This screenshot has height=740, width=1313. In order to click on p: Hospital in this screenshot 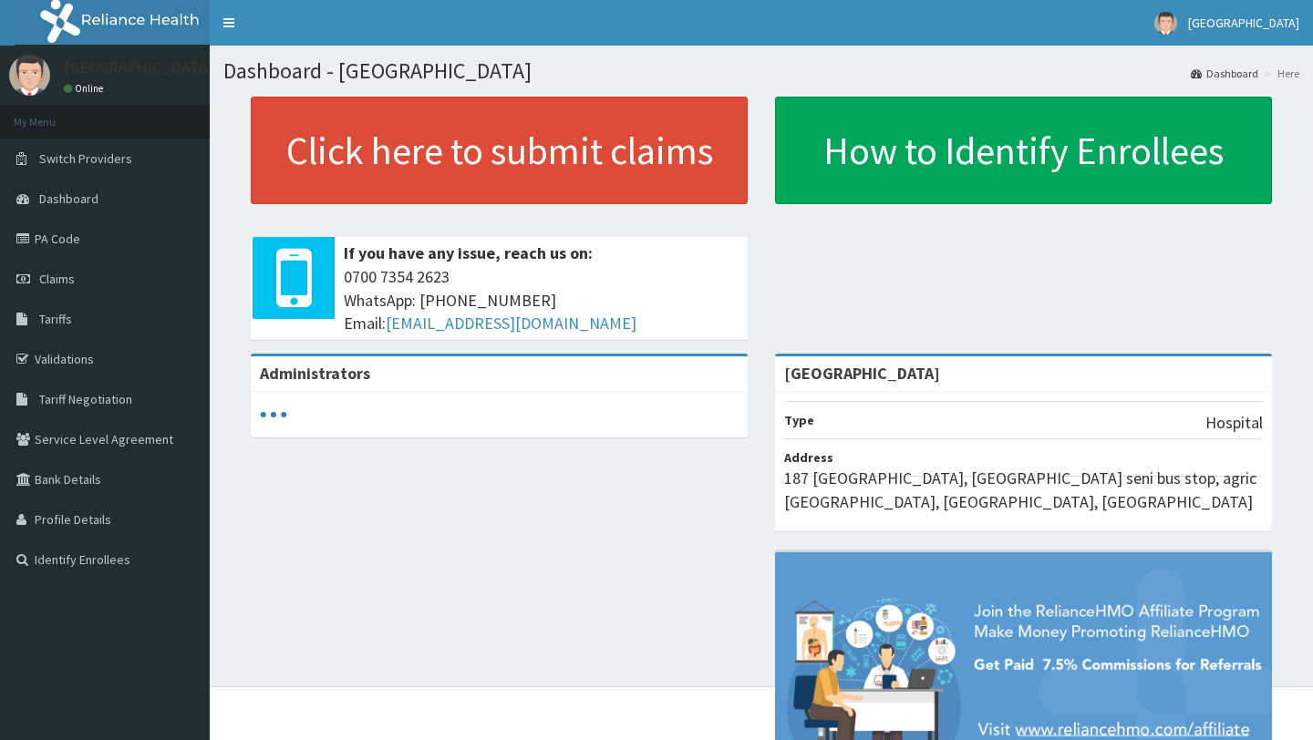, I will do `click(1233, 423)`.